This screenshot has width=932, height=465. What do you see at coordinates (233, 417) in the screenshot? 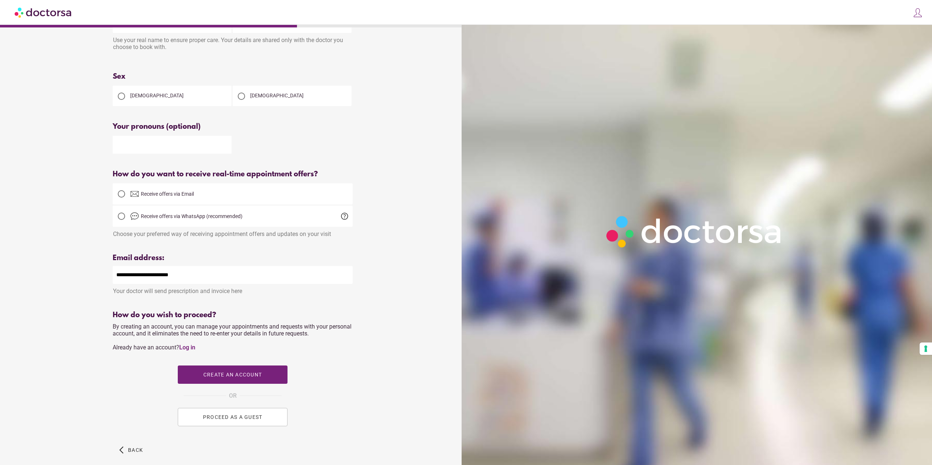
I see `span: PROCEED AS A GUEST` at bounding box center [233, 417].